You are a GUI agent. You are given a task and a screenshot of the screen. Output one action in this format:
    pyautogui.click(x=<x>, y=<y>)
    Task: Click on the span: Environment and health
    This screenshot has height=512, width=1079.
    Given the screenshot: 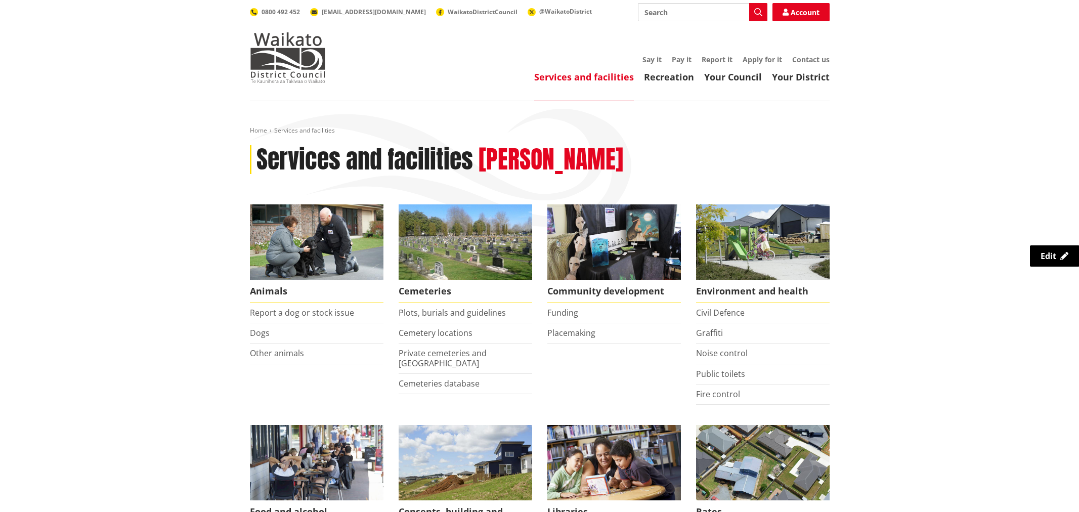 What is the action you would take?
    pyautogui.click(x=763, y=291)
    